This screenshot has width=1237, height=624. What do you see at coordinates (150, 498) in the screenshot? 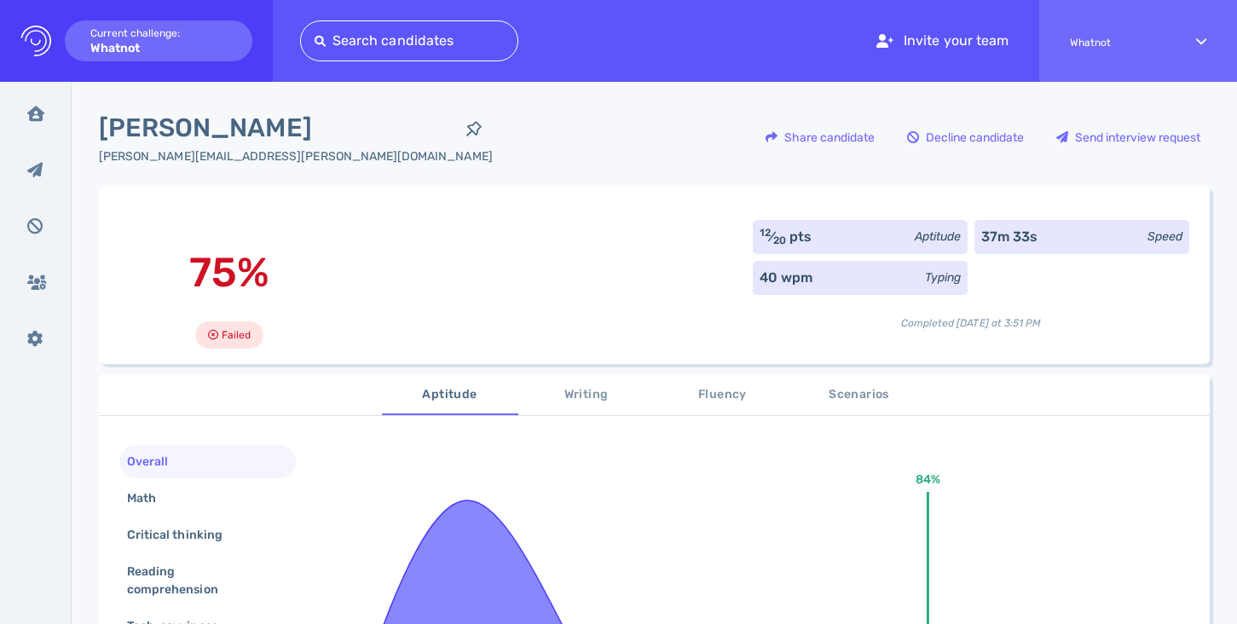
I see `div: Math` at bounding box center [150, 498].